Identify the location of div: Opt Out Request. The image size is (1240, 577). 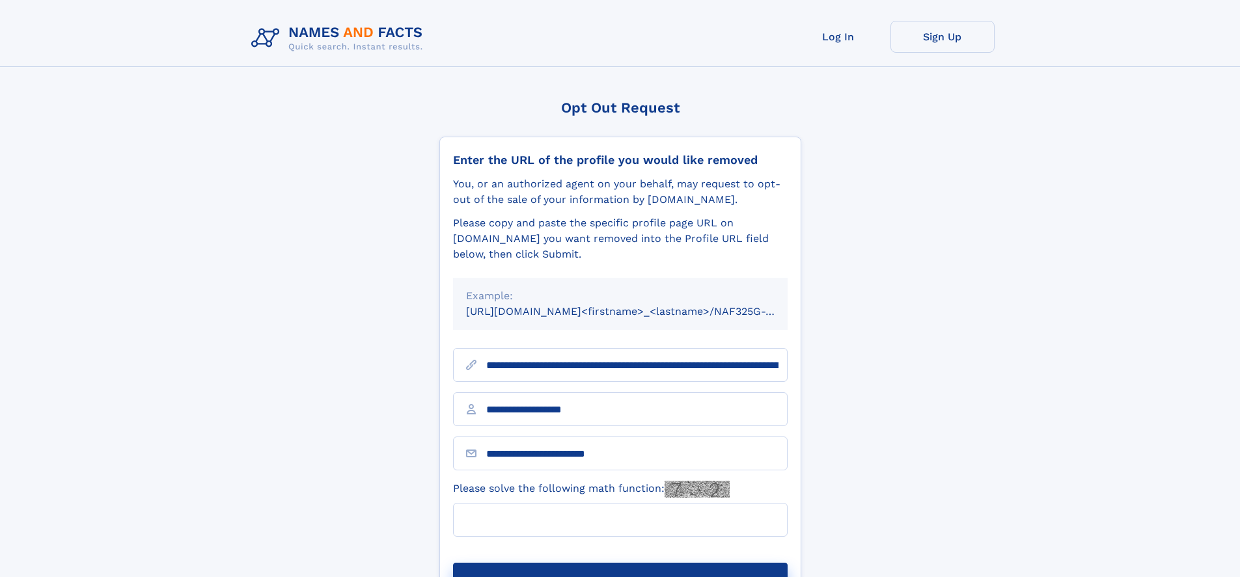
(620, 107).